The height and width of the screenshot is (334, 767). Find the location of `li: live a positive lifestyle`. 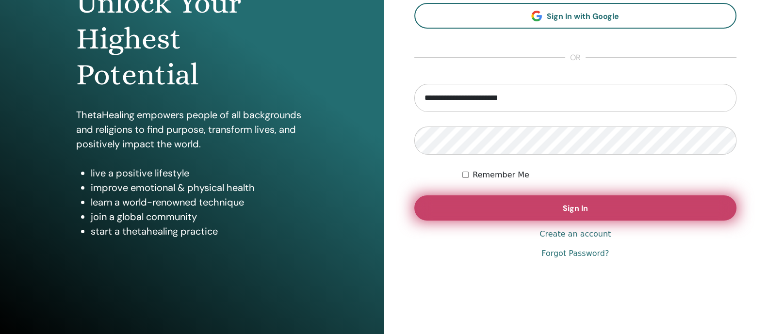

li: live a positive lifestyle is located at coordinates (199, 173).